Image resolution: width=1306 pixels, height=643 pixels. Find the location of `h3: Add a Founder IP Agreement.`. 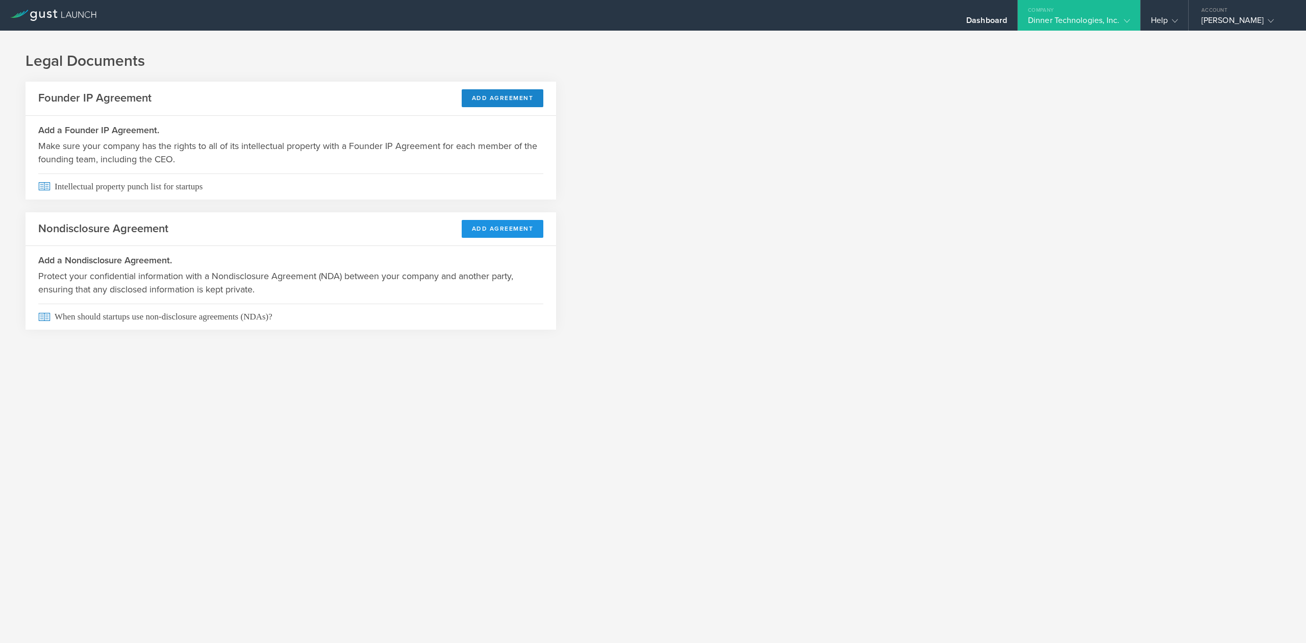

h3: Add a Founder IP Agreement. is located at coordinates (291, 130).